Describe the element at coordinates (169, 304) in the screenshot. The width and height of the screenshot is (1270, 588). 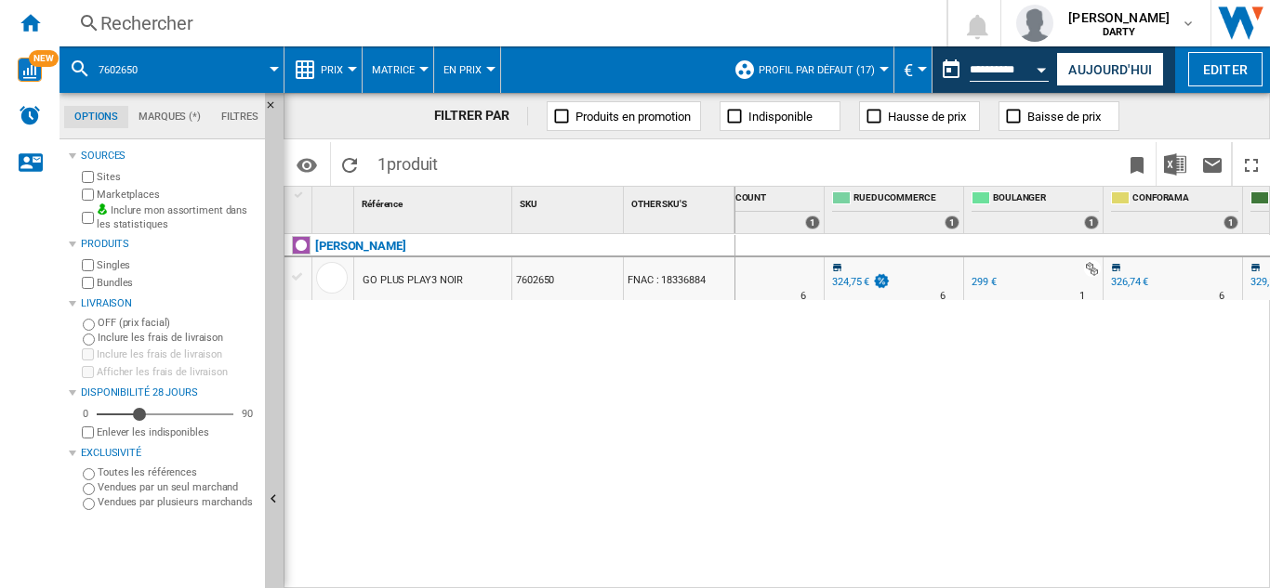
I see `div: Livraison` at that location.